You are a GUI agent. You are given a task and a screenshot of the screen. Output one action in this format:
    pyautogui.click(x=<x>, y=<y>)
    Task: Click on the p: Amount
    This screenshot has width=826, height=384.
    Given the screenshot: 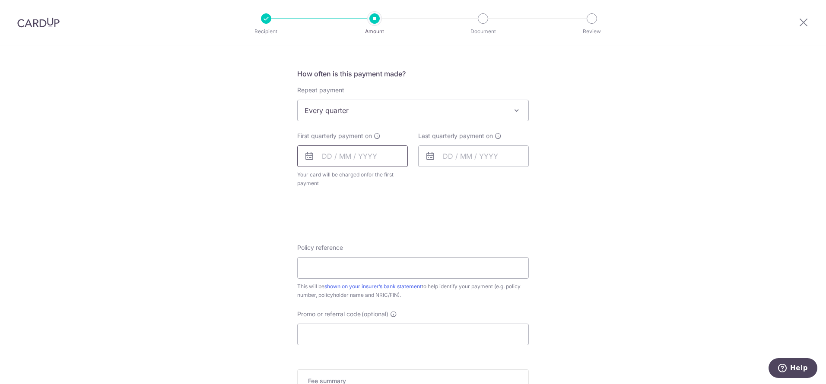 What is the action you would take?
    pyautogui.click(x=374, y=32)
    